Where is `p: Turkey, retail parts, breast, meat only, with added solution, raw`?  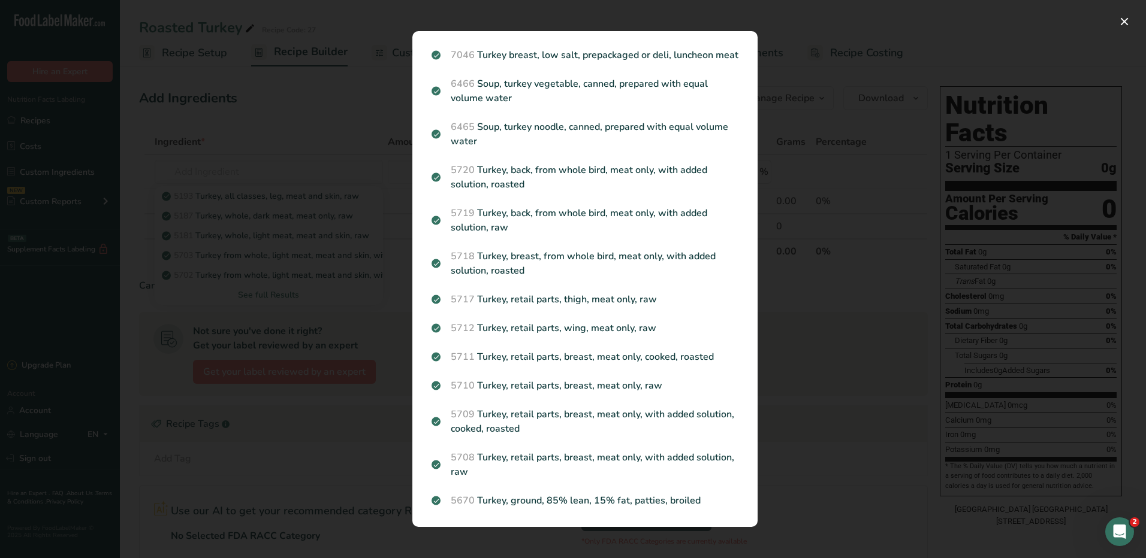
p: Turkey, retail parts, breast, meat only, with added solution, raw is located at coordinates (585, 465).